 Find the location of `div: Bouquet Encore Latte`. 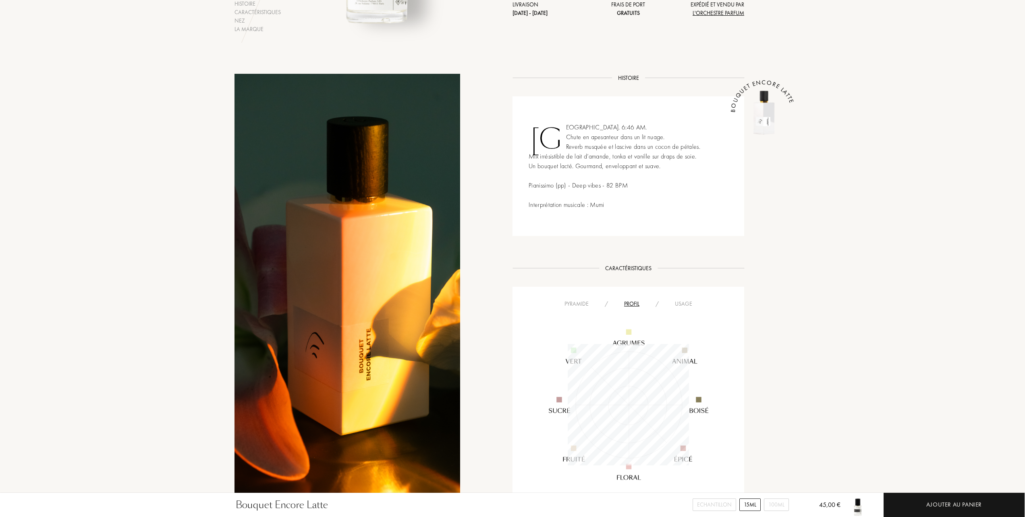

div: Bouquet Encore Latte is located at coordinates (282, 504).